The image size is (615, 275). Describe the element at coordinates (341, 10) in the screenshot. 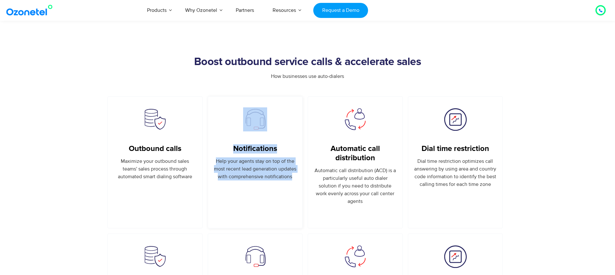

I see `a: Request a Demo` at that location.